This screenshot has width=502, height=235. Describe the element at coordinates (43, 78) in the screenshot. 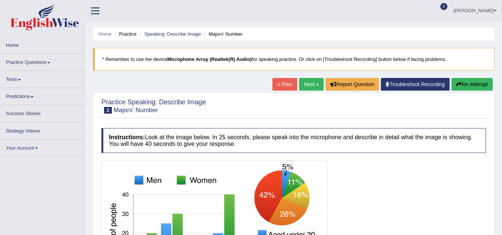

I see `a: Tests` at that location.